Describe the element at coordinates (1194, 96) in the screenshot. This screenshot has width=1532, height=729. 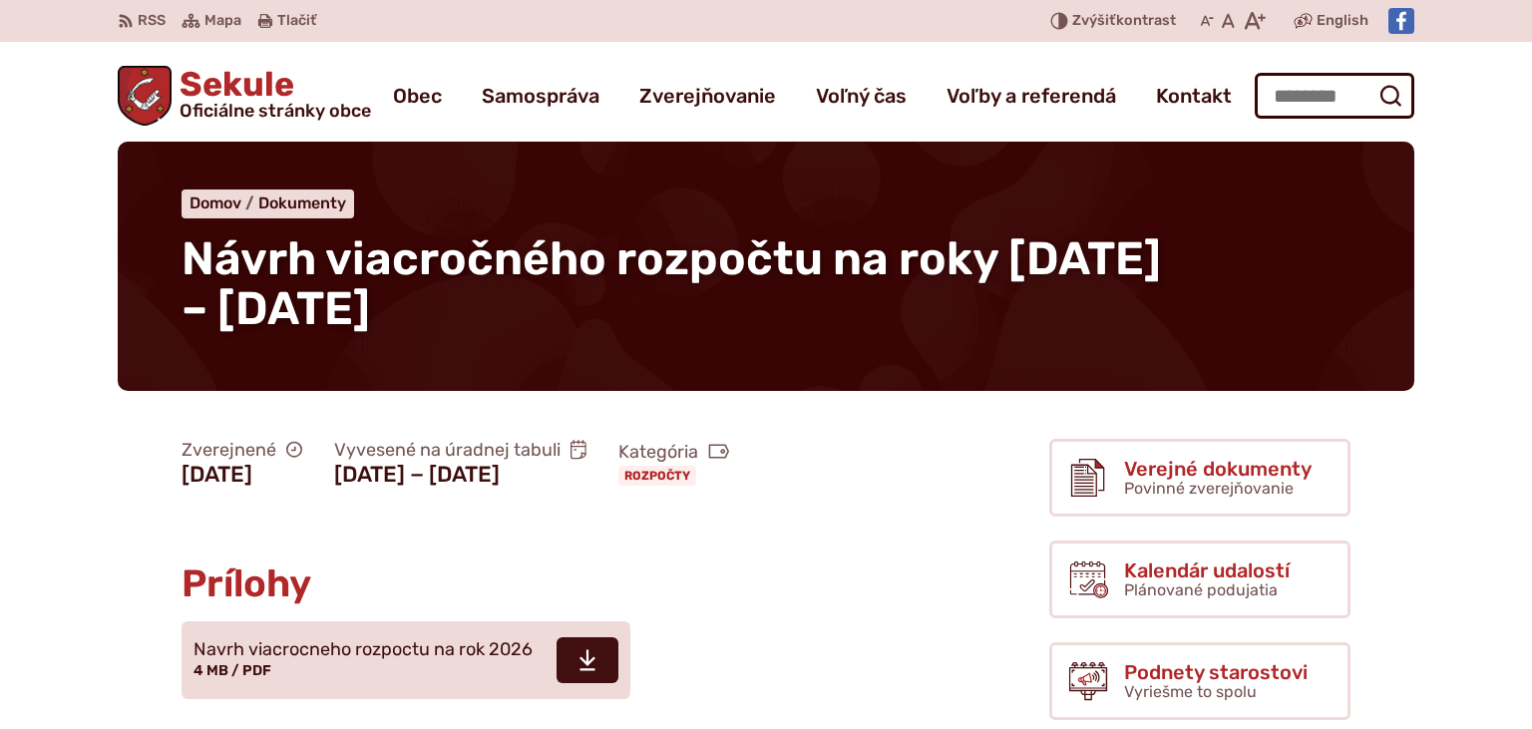
I see `span: Kontakt` at that location.